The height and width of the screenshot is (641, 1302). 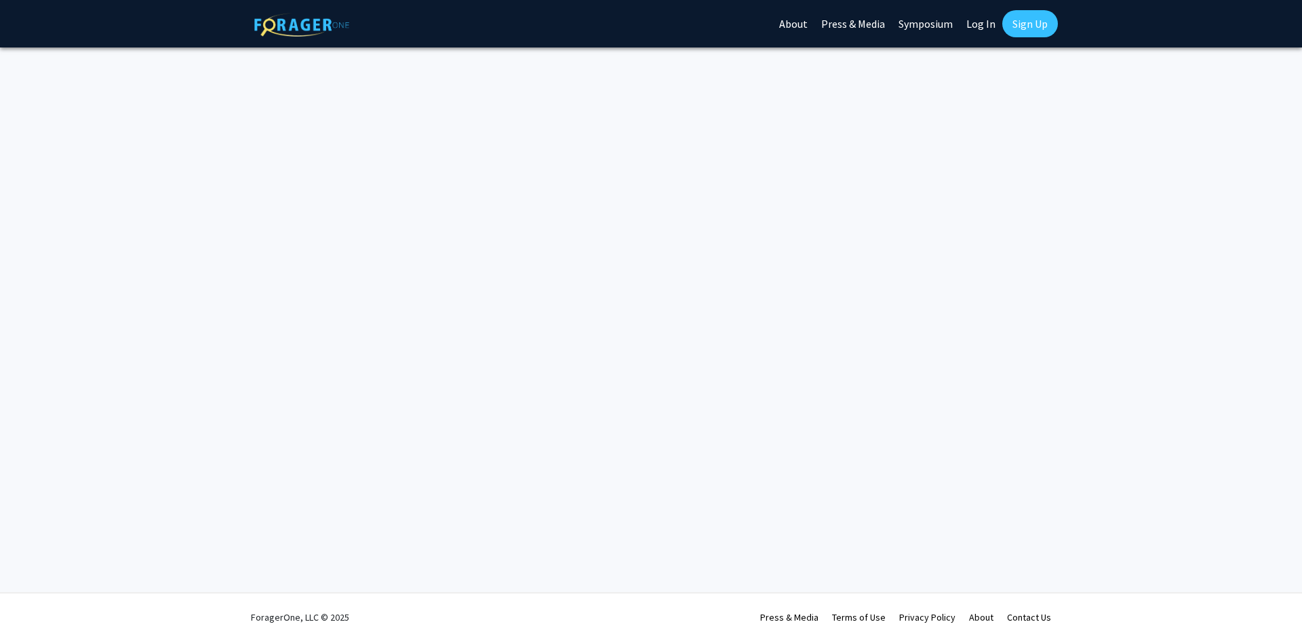 What do you see at coordinates (302, 24) in the screenshot?
I see `img: ForagerOne Logo` at bounding box center [302, 24].